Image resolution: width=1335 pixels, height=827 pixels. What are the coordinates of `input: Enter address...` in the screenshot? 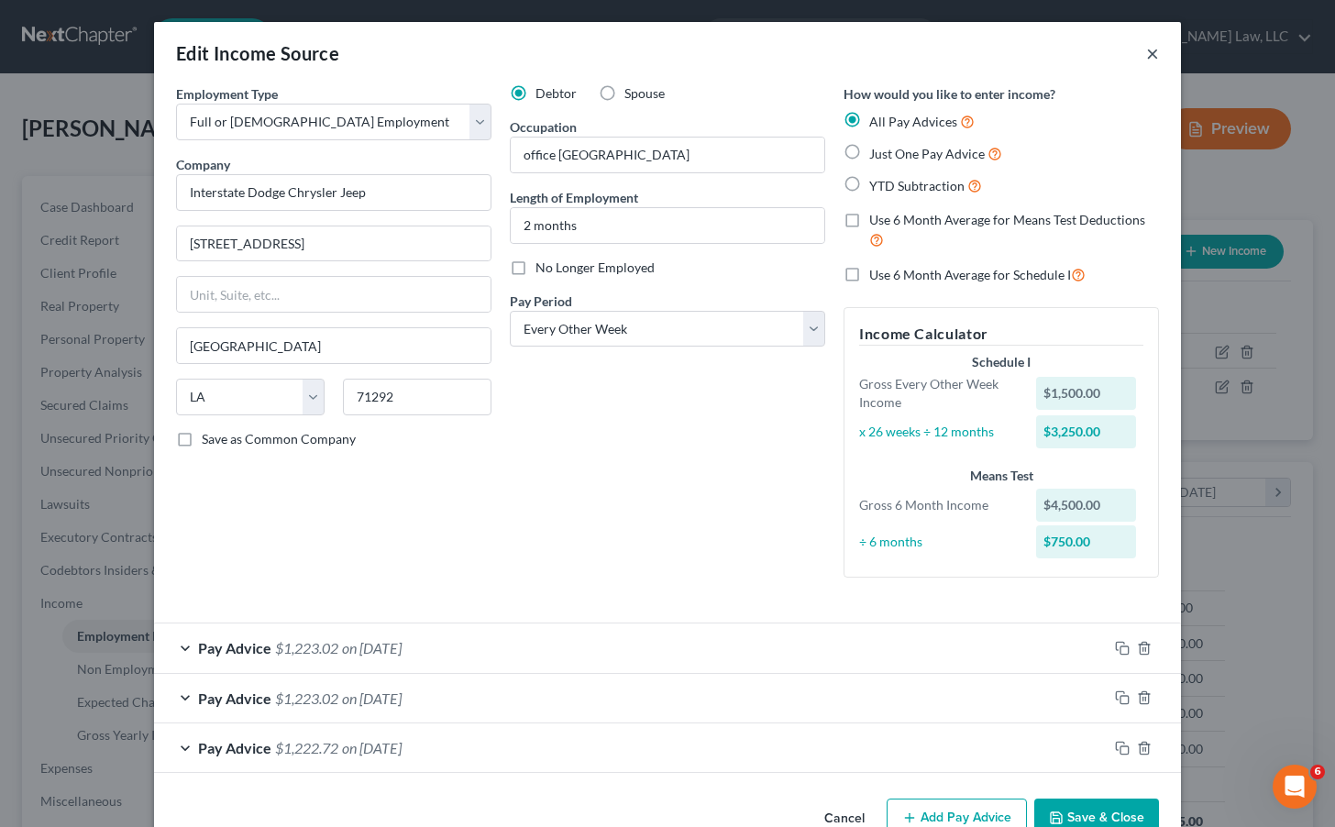 It's located at (334, 244).